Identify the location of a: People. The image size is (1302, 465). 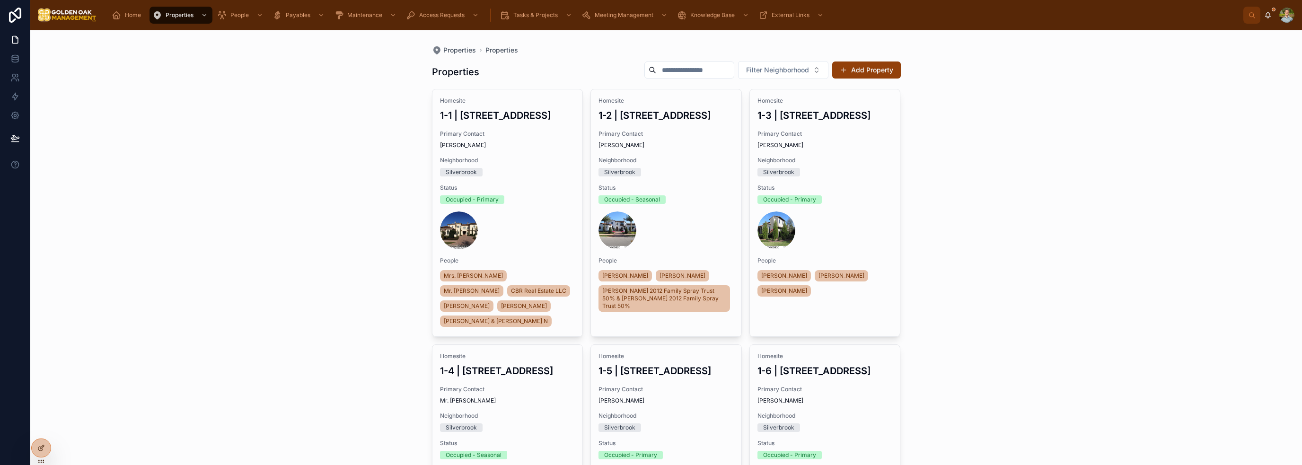
(241, 15).